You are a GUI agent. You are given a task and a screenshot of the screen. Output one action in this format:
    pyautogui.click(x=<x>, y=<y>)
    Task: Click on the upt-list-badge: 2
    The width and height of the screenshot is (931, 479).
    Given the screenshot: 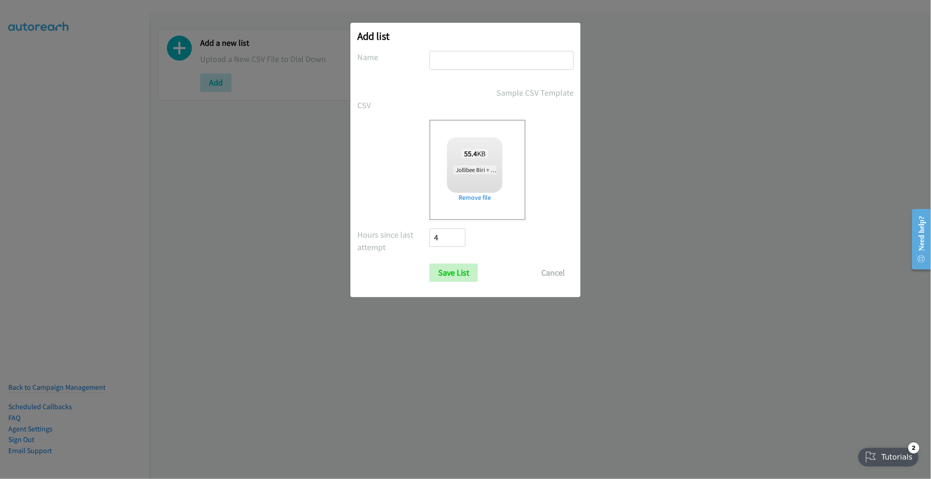 What is the action you would take?
    pyautogui.click(x=61, y=9)
    